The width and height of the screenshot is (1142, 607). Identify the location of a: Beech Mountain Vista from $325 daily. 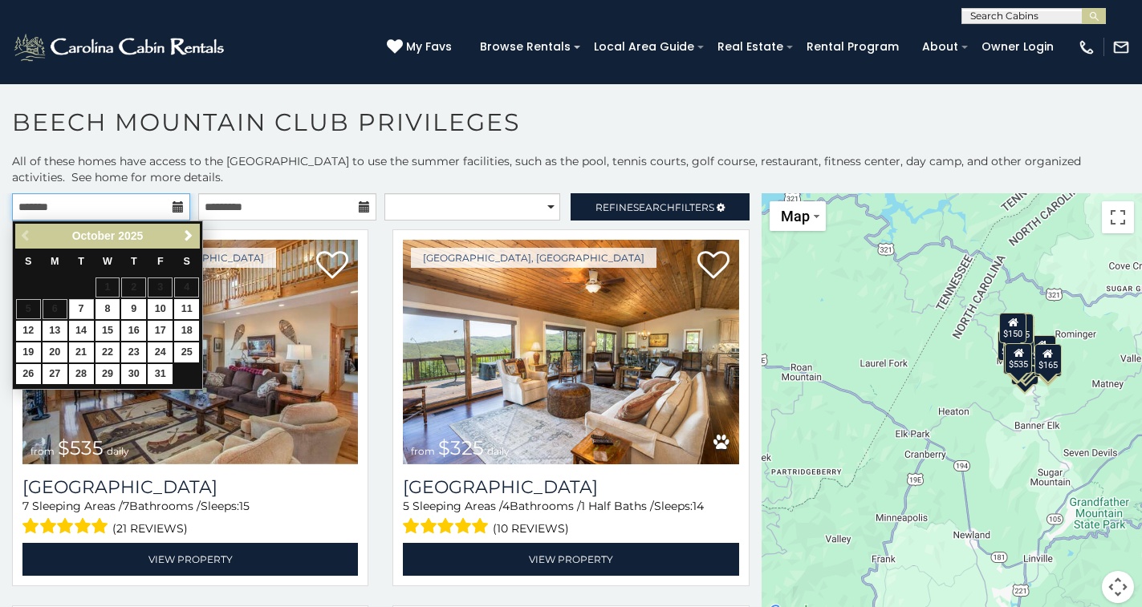
(570, 352).